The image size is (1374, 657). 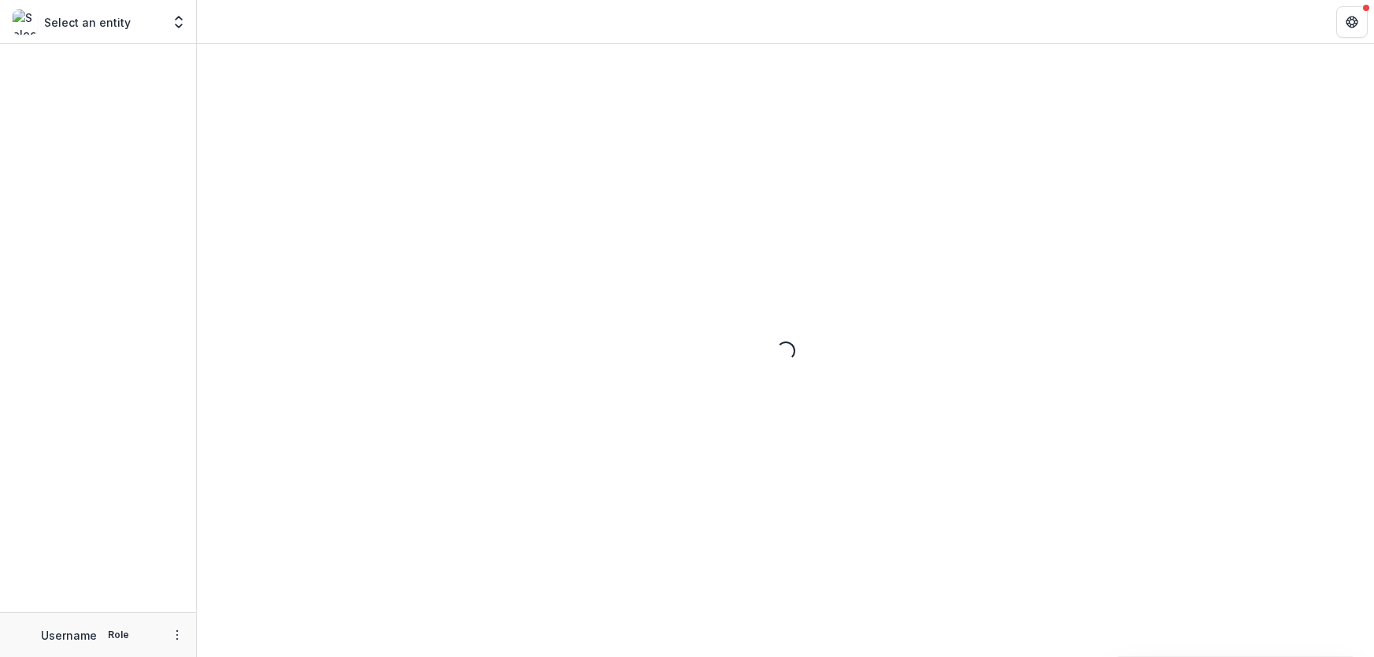 What do you see at coordinates (25, 22) in the screenshot?
I see `img: Select an entity` at bounding box center [25, 22].